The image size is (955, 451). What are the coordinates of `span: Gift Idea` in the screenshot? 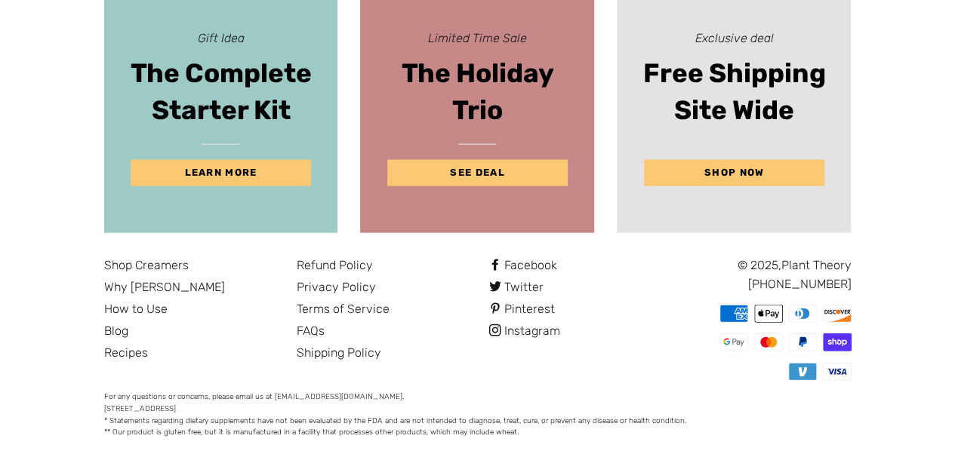 It's located at (220, 38).